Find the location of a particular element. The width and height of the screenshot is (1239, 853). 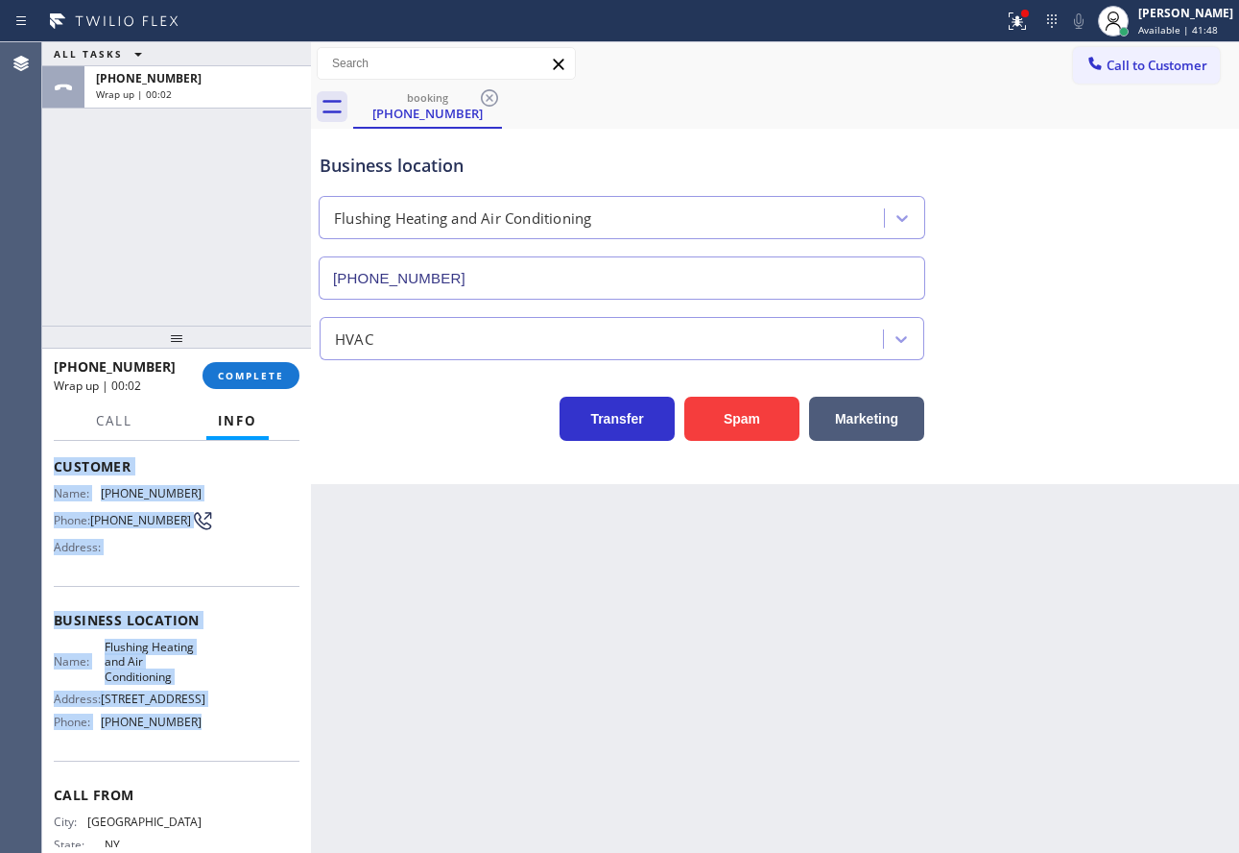

button: Mute is located at coordinates (1079, 21).